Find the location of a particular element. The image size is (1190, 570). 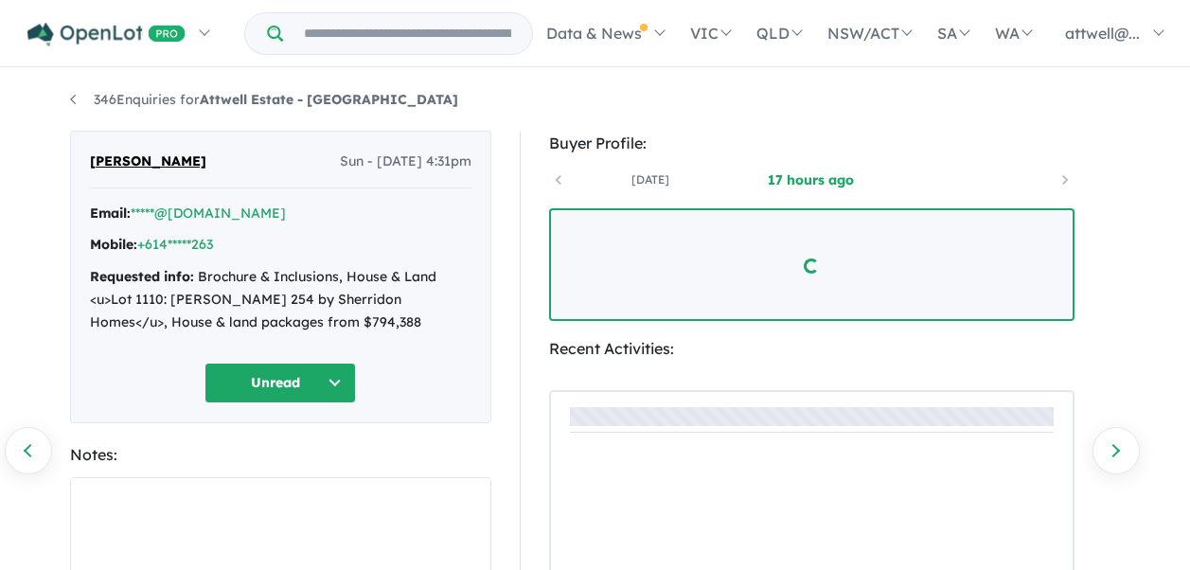

strong: Requested info: is located at coordinates (142, 276).